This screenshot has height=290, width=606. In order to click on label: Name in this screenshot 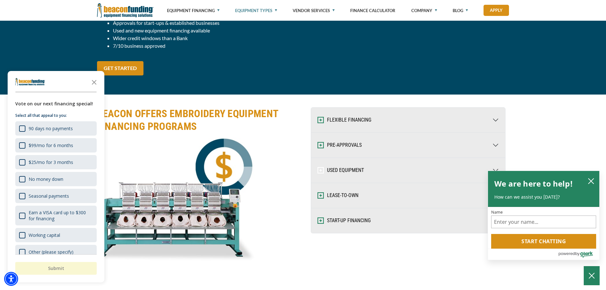, I will do `click(543, 212)`.